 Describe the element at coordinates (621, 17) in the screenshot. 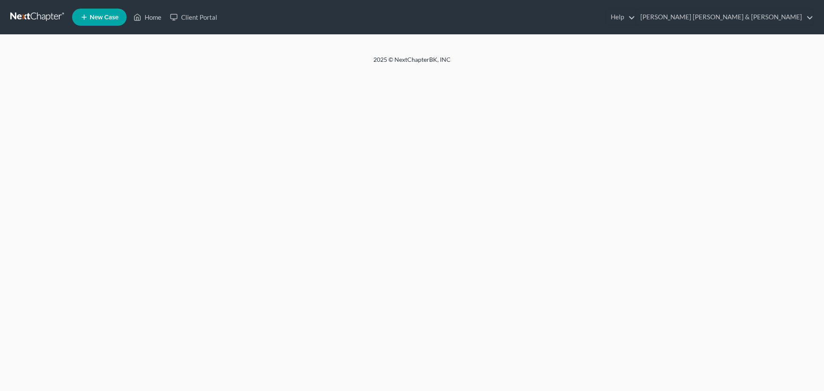

I see `a: Help` at that location.